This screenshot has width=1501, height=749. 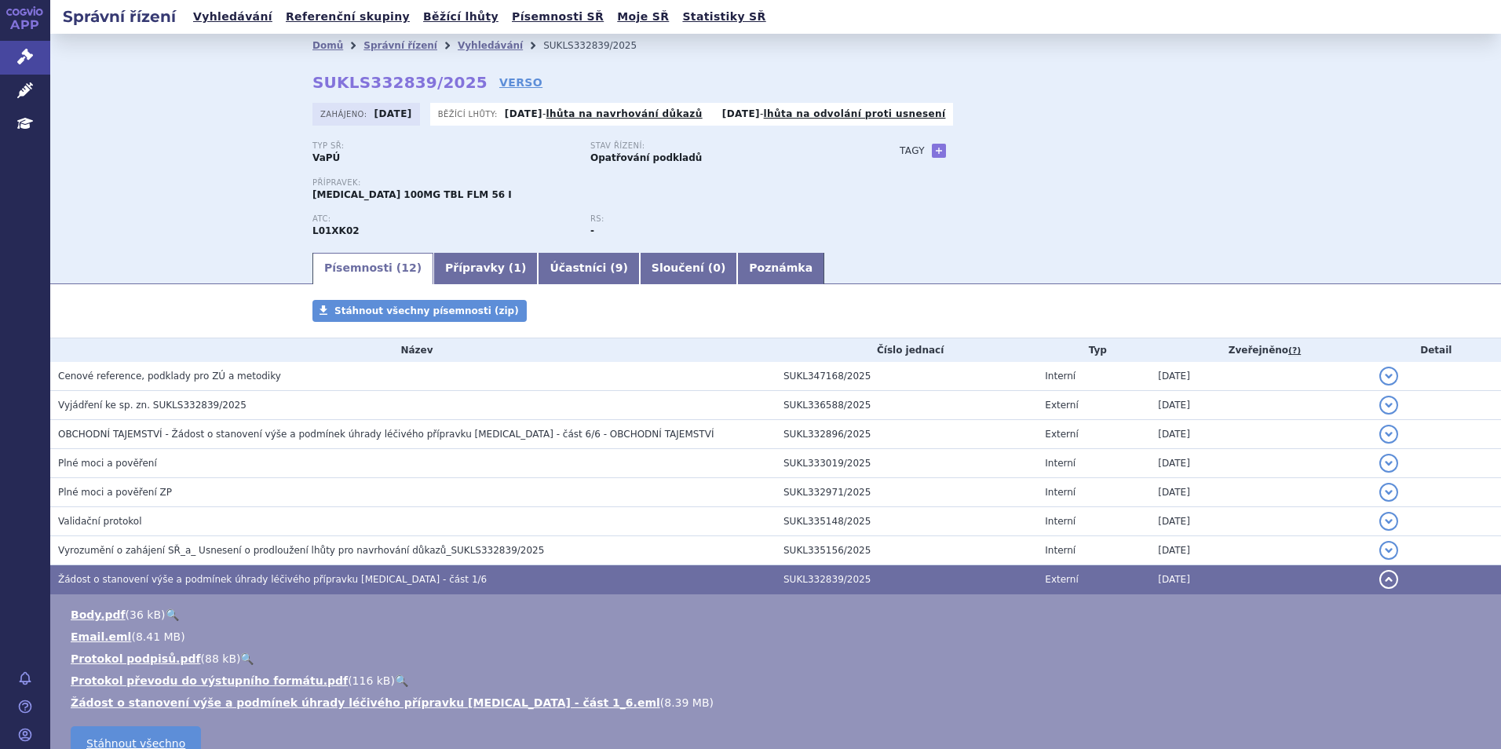 What do you see at coordinates (724, 16) in the screenshot?
I see `a: Statistiky SŘ` at bounding box center [724, 16].